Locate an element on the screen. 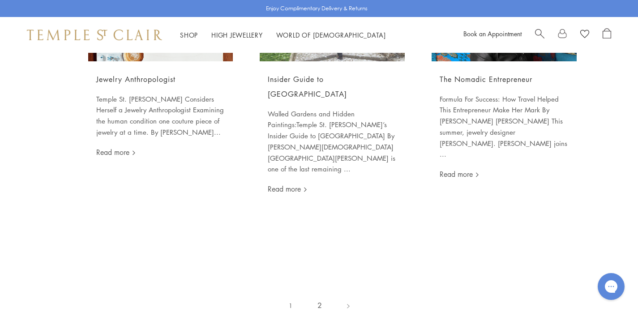  a: View Wishlist is located at coordinates (585, 35).